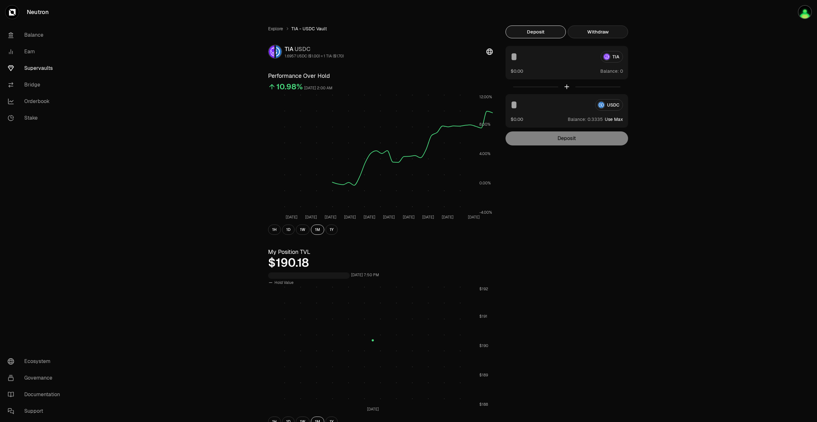 Image resolution: width=817 pixels, height=422 pixels. Describe the element at coordinates (805, 12) in the screenshot. I see `img: portefeuilleterra` at that location.